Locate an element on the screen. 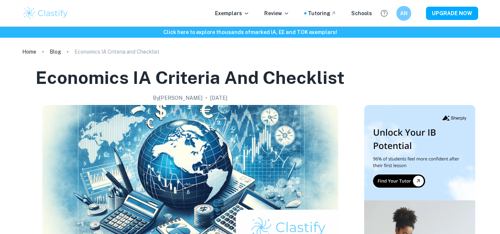 The image size is (500, 234). p: Economics IA Criteria and Checklist is located at coordinates (117, 52).